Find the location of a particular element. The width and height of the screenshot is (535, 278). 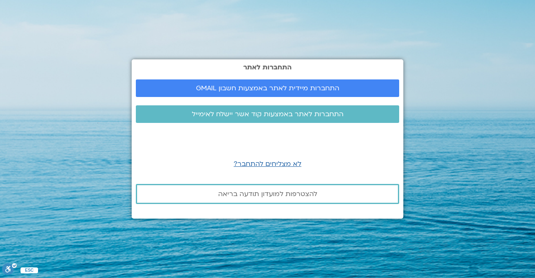

a: לא מצליחים להתחבר? is located at coordinates (267, 164).